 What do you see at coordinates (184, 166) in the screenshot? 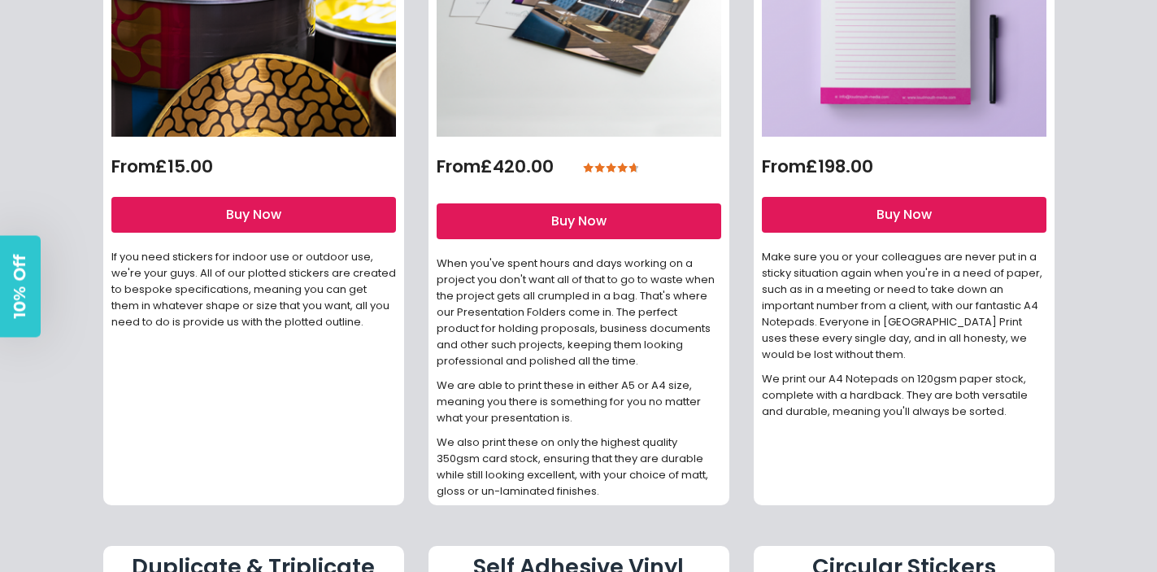
I see `span: £15.00` at bounding box center [184, 166].